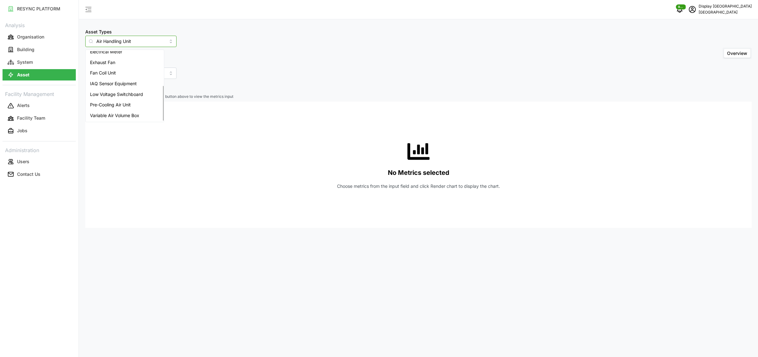  What do you see at coordinates (418, 97) in the screenshot?
I see `p: Select items in the 'Select Locations/Assets' button above to view the metrics input` at bounding box center [418, 97].